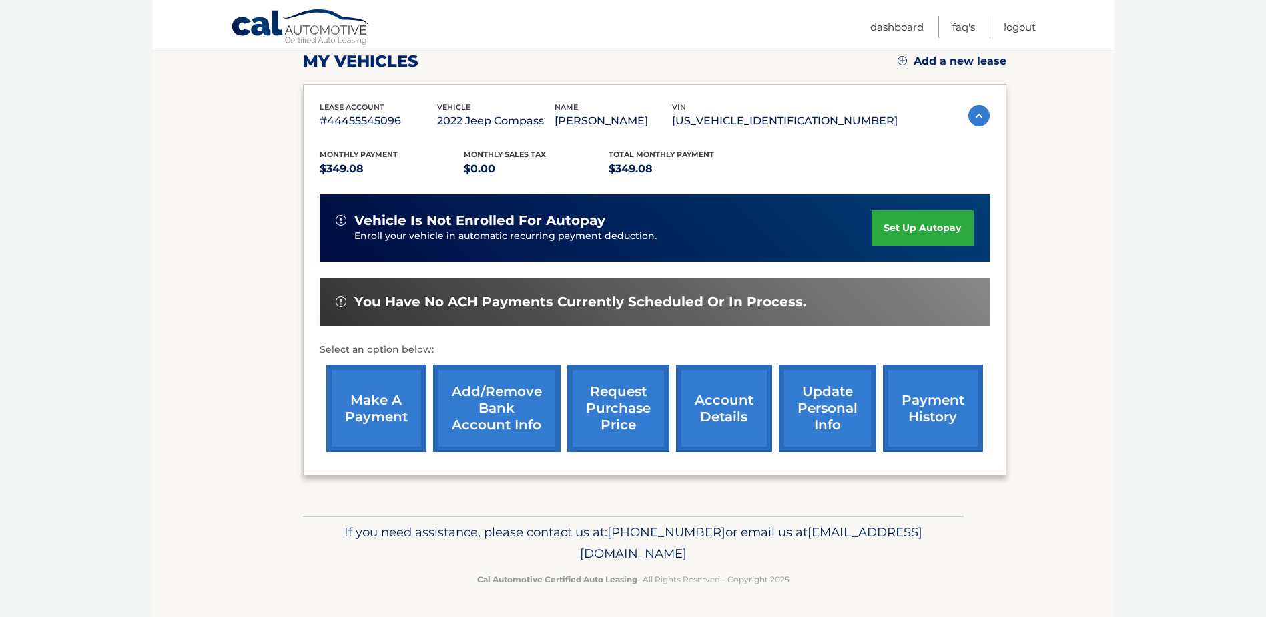  What do you see at coordinates (828, 408) in the screenshot?
I see `a: update personal info` at bounding box center [828, 408].